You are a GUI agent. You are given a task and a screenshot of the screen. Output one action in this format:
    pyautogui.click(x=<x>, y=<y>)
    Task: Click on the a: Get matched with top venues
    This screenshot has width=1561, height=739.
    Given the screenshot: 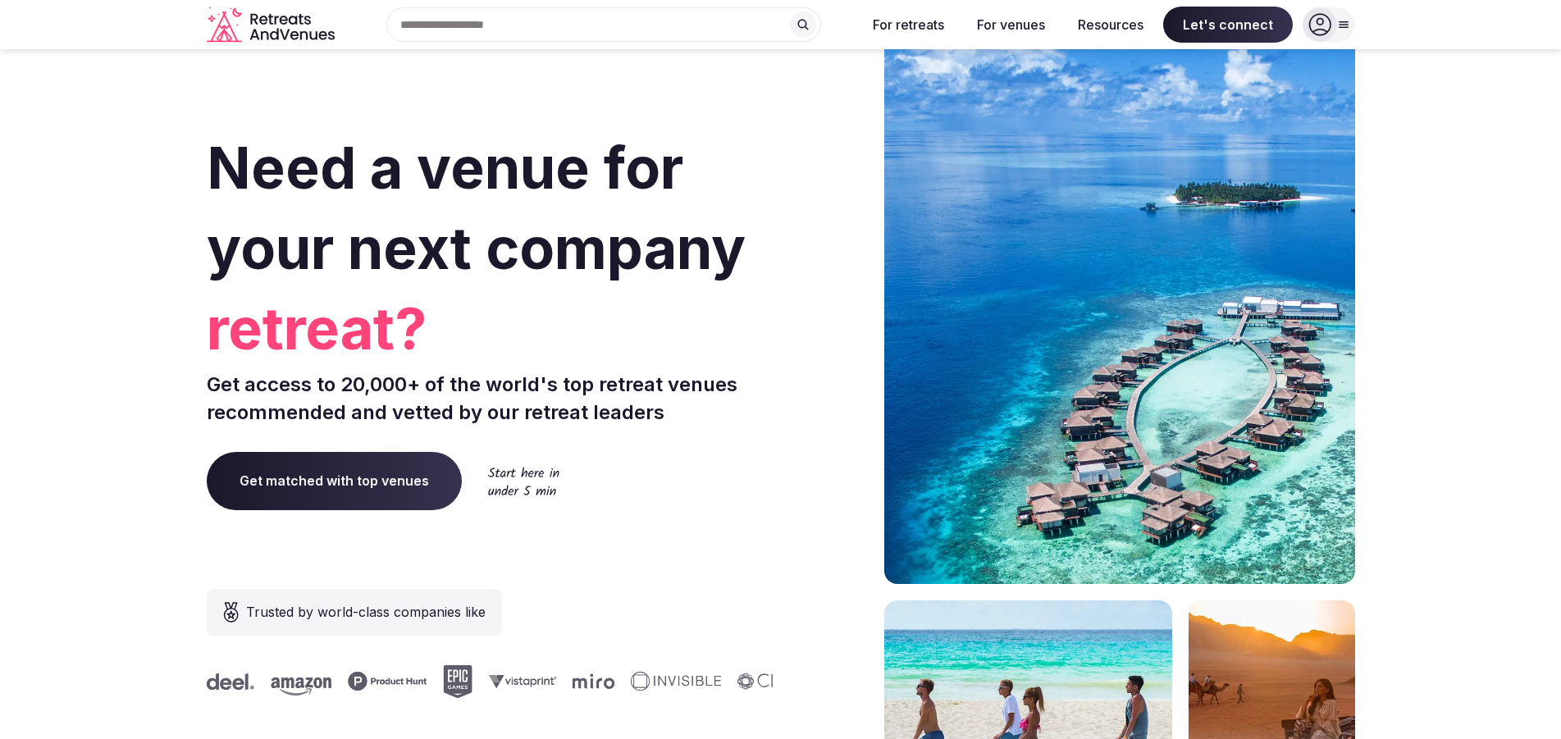 What is the action you would take?
    pyautogui.click(x=334, y=481)
    